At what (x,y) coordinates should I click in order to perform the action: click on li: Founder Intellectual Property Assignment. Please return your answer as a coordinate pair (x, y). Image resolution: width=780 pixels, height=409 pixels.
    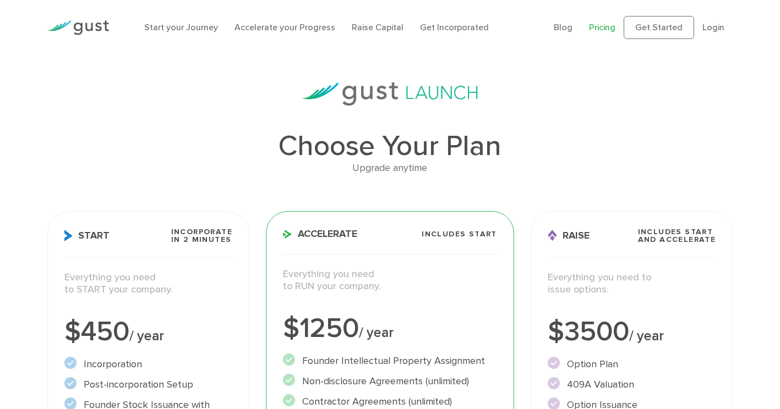
    Looking at the image, I should click on (390, 361).